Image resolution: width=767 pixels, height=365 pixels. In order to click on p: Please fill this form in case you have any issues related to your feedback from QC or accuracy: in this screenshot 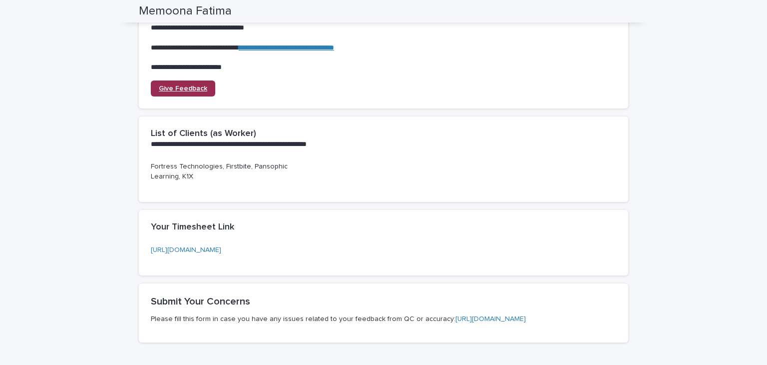, I will do `click(384, 319)`.